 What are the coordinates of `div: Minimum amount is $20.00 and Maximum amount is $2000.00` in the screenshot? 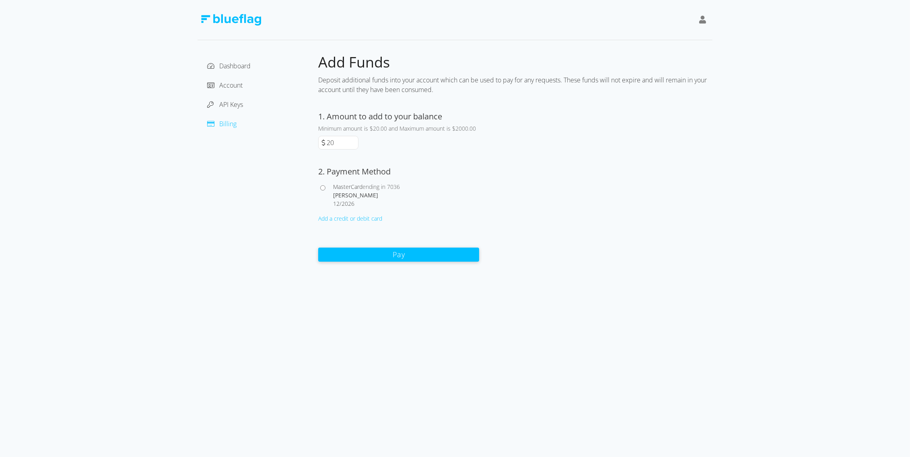 It's located at (399, 128).